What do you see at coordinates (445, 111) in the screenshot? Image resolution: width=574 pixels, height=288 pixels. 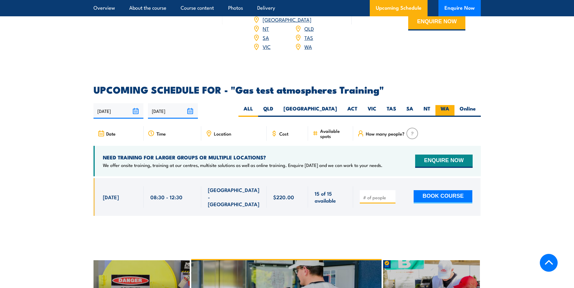 I see `label: WA` at bounding box center [445, 111].